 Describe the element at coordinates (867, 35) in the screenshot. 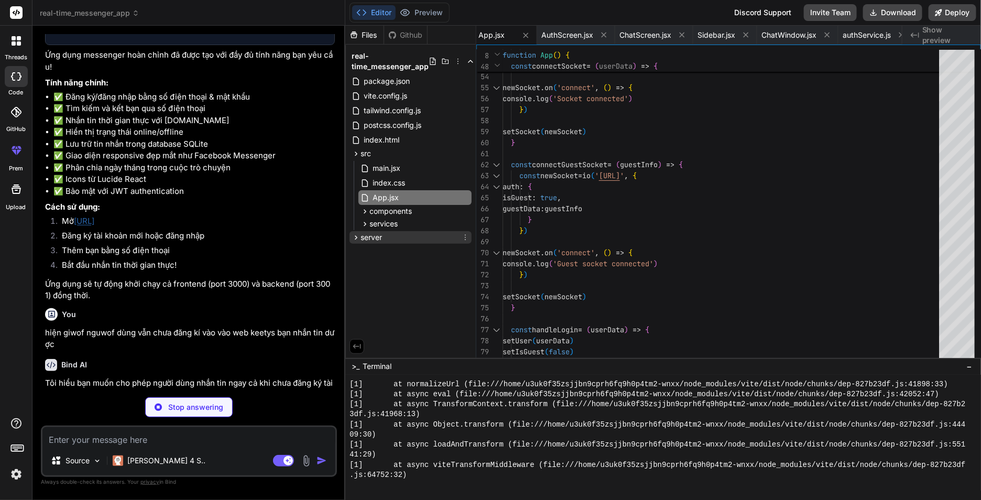

I see `span: authService.js` at that location.